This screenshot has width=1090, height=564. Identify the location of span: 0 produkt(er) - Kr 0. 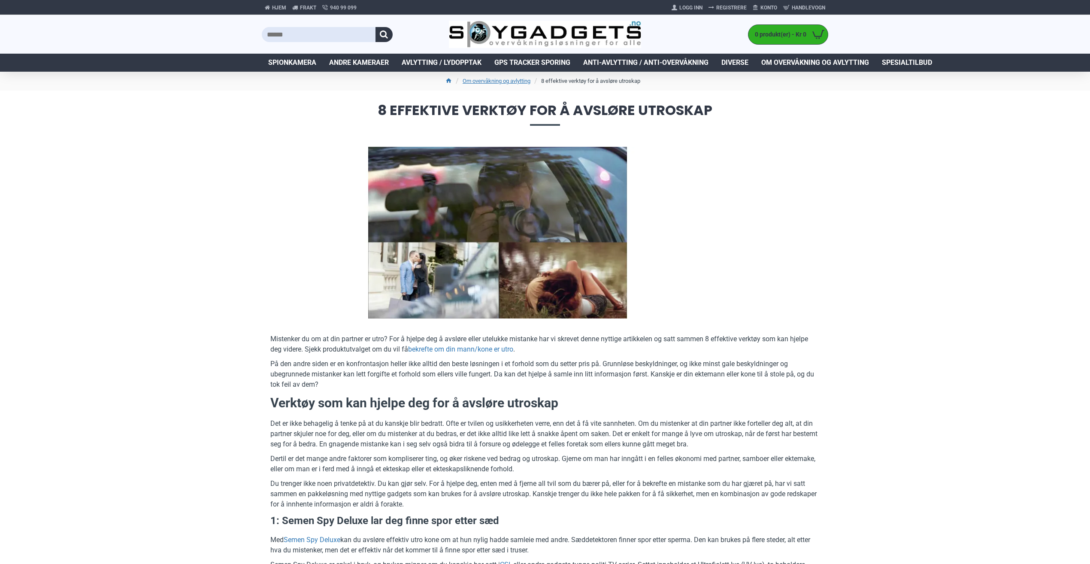
(778, 34).